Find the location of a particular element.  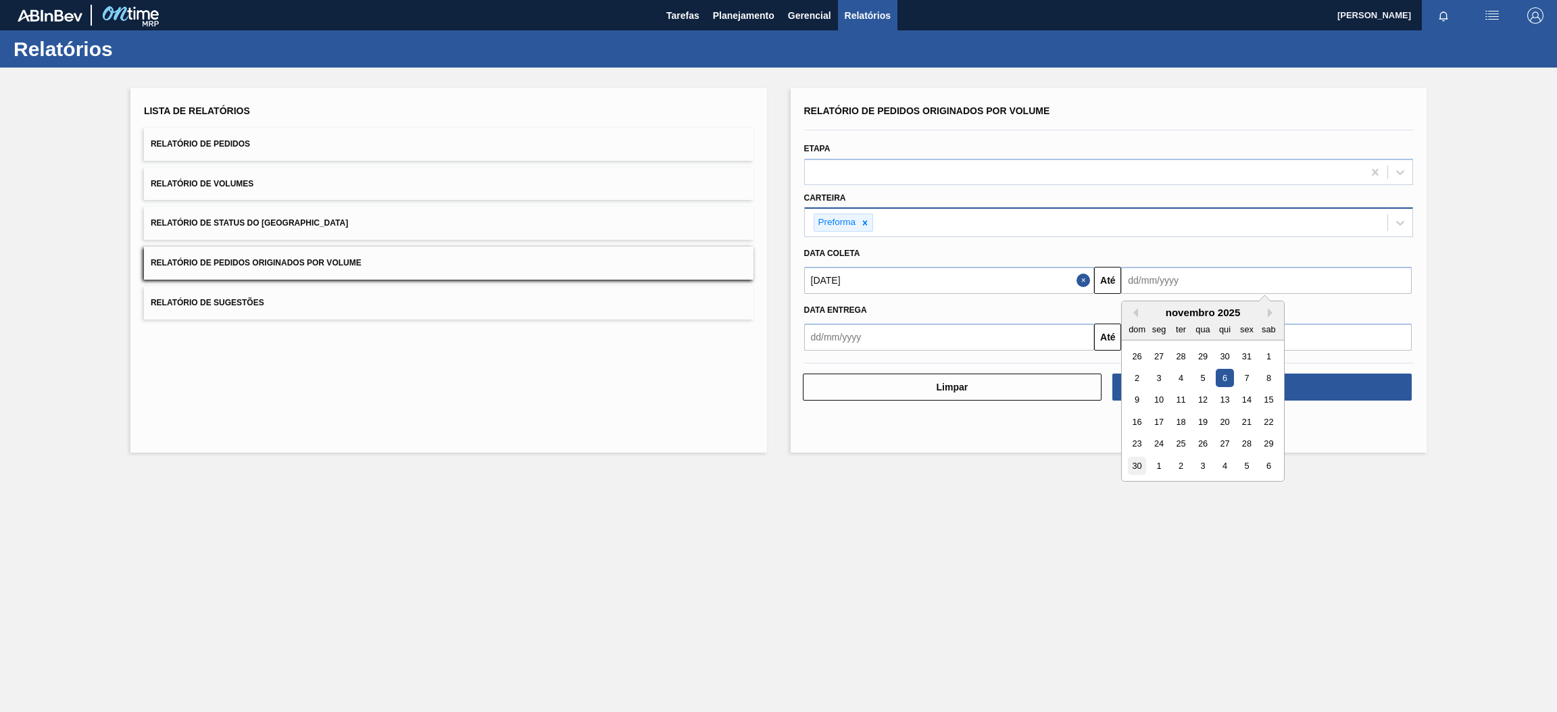

div: Choose terça-feira, 28 de outubro de 2025 is located at coordinates (1180, 356).